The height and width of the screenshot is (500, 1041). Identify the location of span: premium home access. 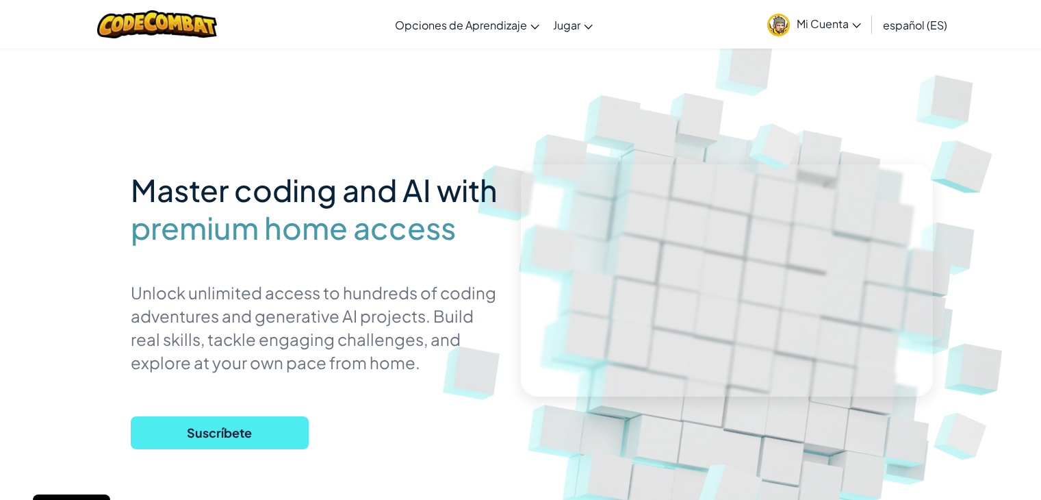
(293, 227).